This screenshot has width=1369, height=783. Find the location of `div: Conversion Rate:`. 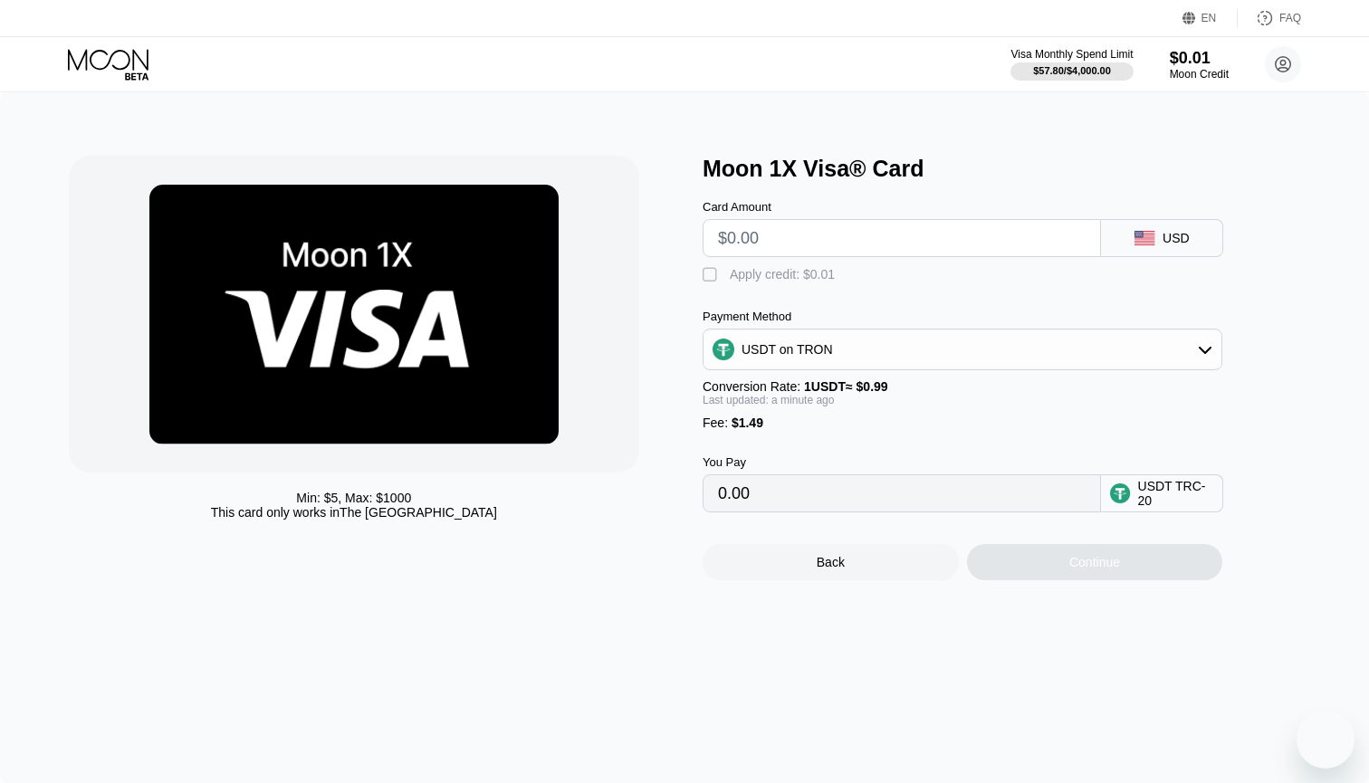

div: Conversion Rate: is located at coordinates (963, 387).